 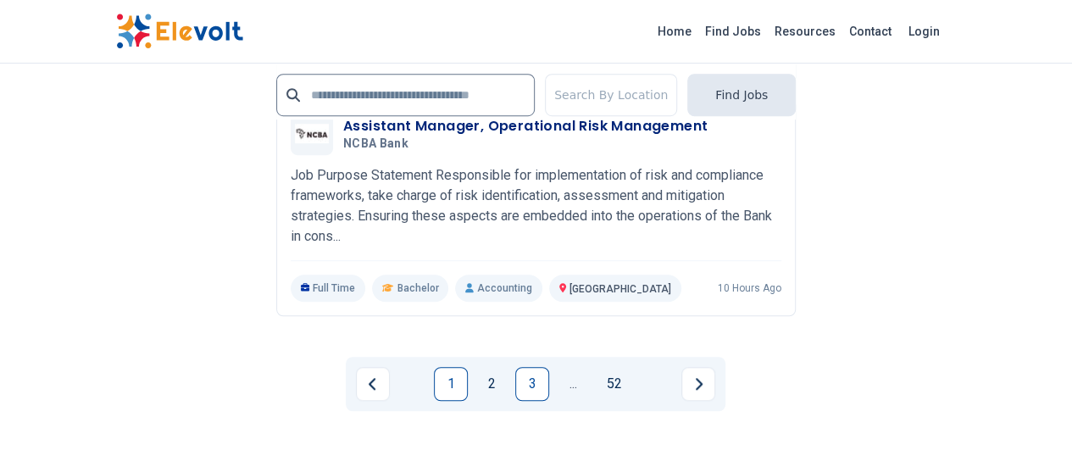 I want to click on a: Previous page, so click(x=373, y=384).